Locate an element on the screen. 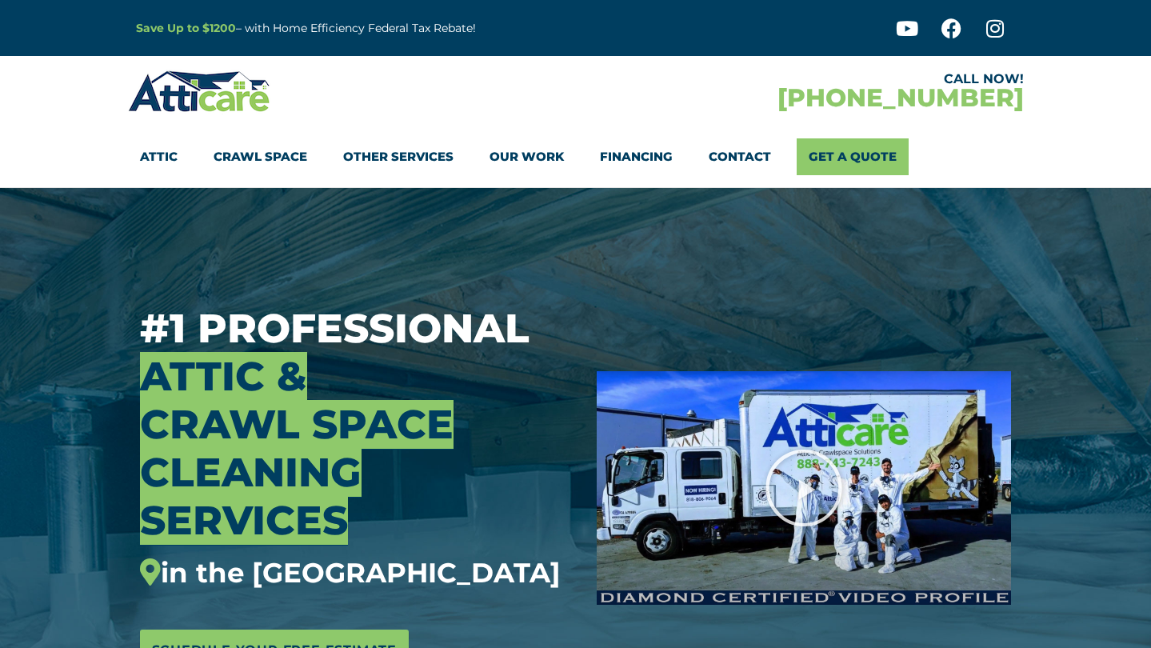  strong: Save Up to $1200 is located at coordinates (186, 28).